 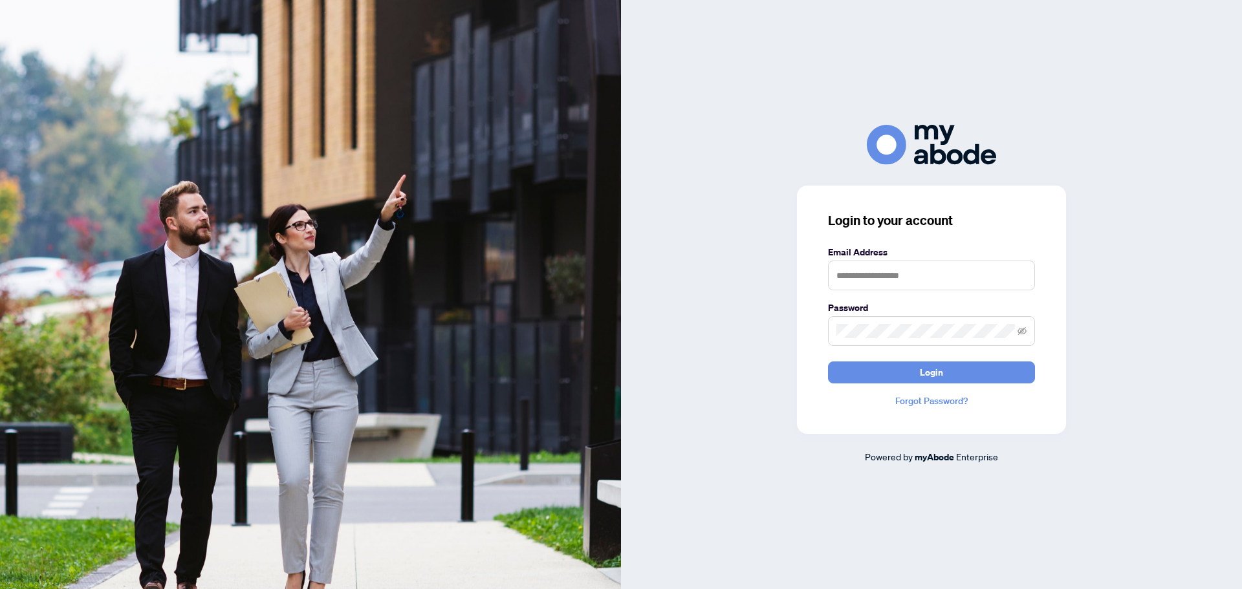 What do you see at coordinates (977, 457) in the screenshot?
I see `span: Enterprise` at bounding box center [977, 457].